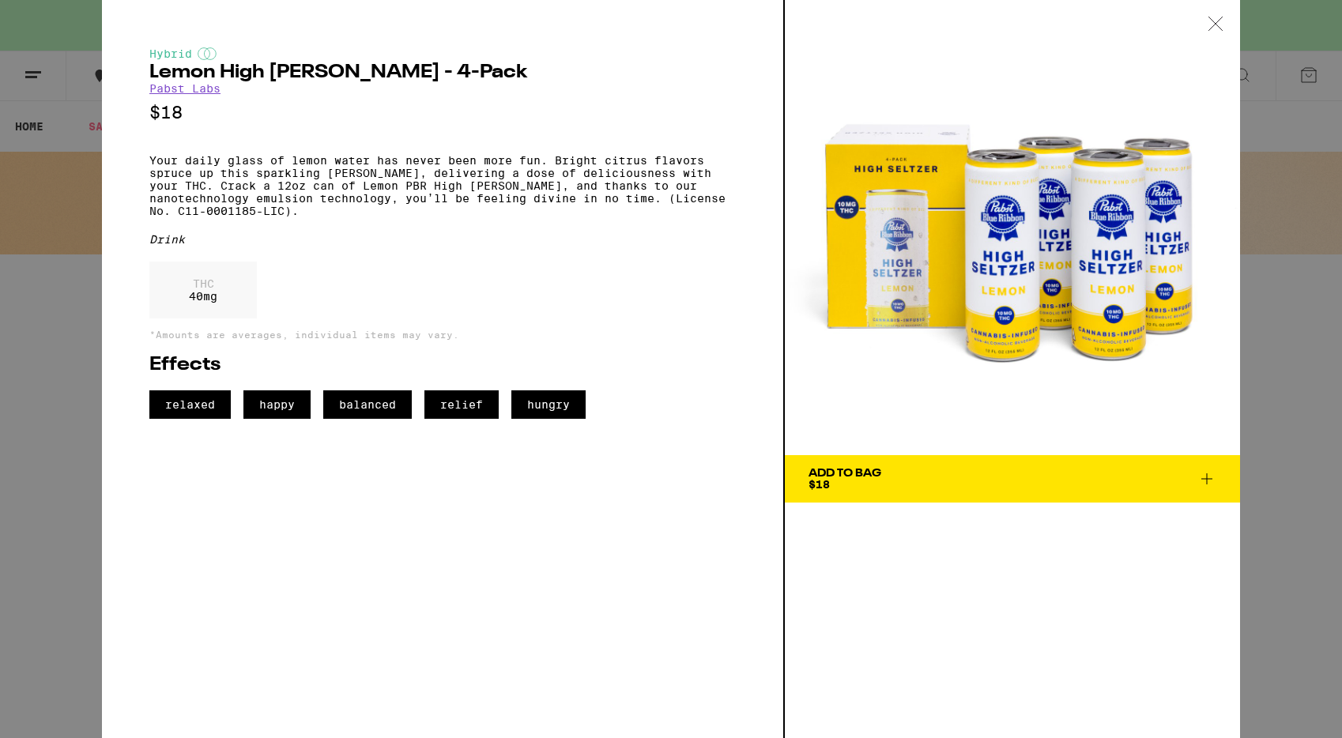  What do you see at coordinates (443, 365) in the screenshot?
I see `h2: Effects` at bounding box center [443, 365].